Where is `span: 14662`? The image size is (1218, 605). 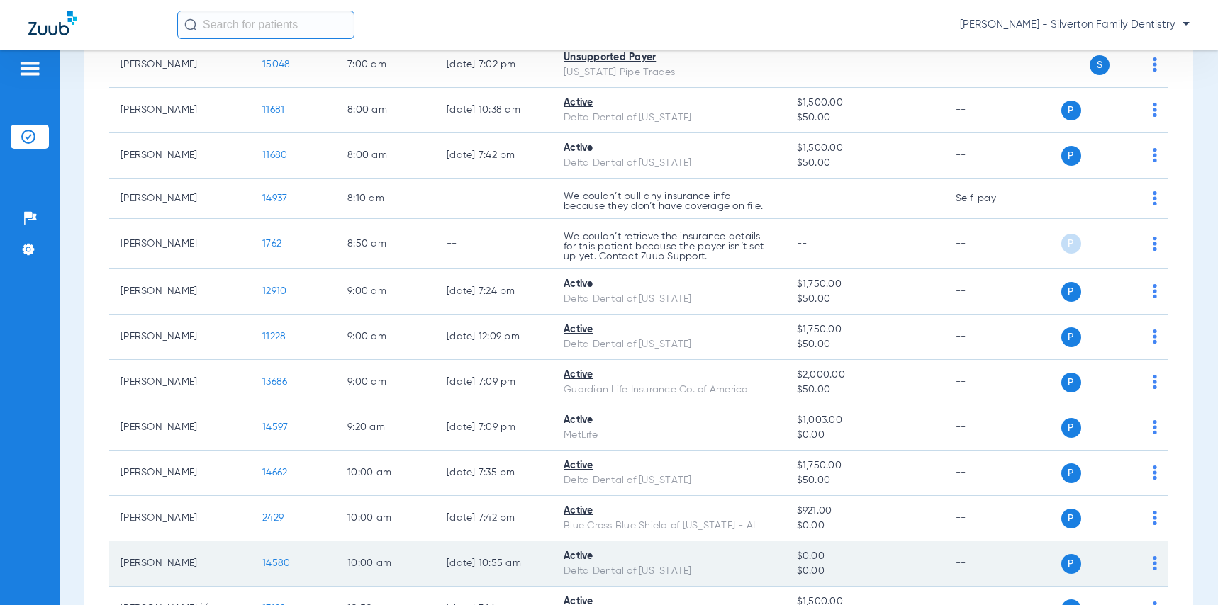
span: 14662 is located at coordinates (274, 473).